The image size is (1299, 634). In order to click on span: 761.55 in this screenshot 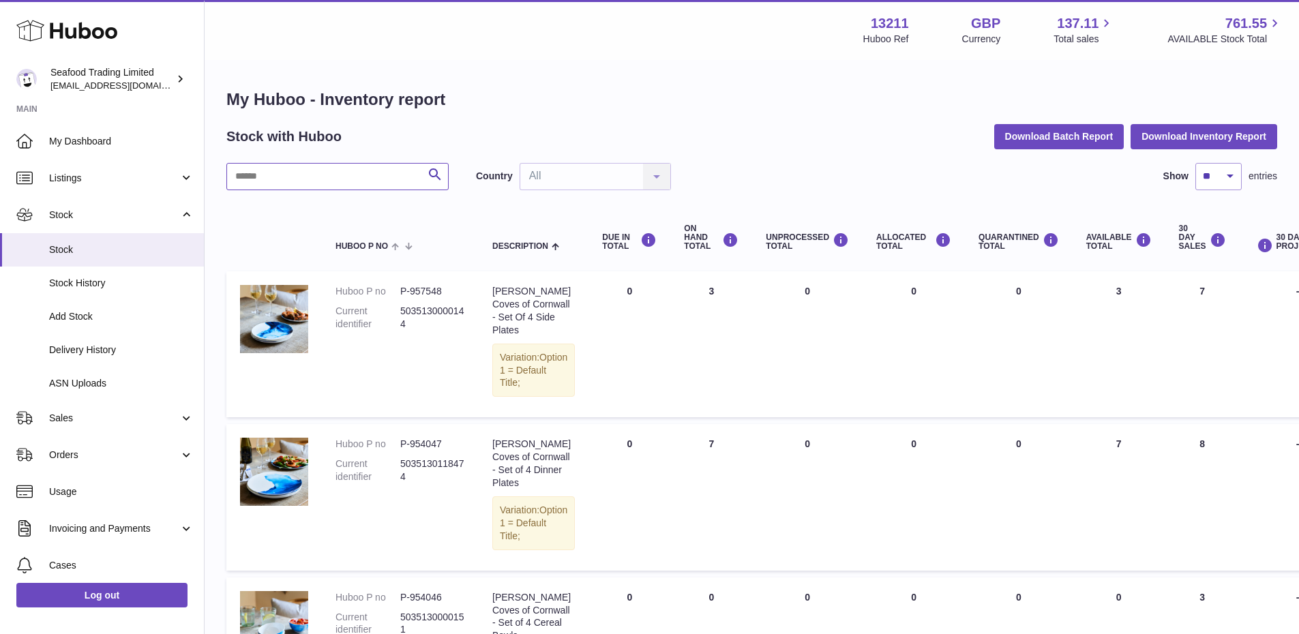, I will do `click(1245, 23)`.